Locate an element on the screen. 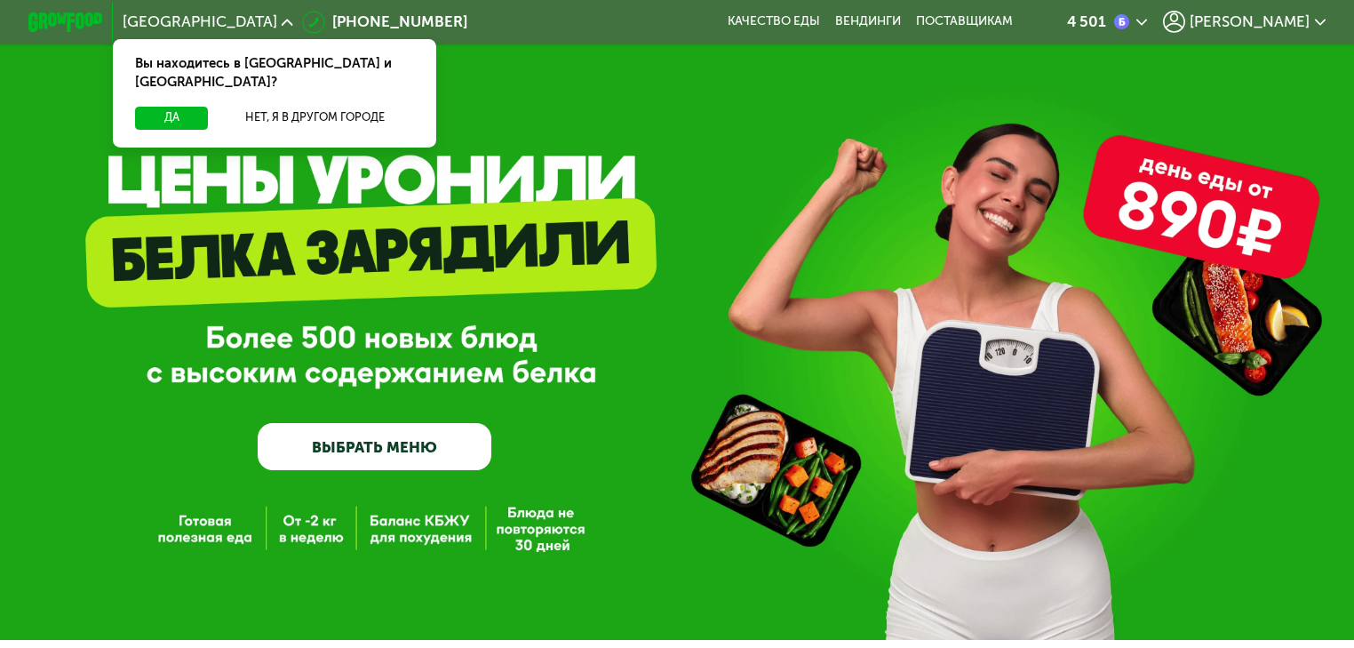 The width and height of the screenshot is (1354, 648). button: Нет, я в другом городе is located at coordinates (314, 117).